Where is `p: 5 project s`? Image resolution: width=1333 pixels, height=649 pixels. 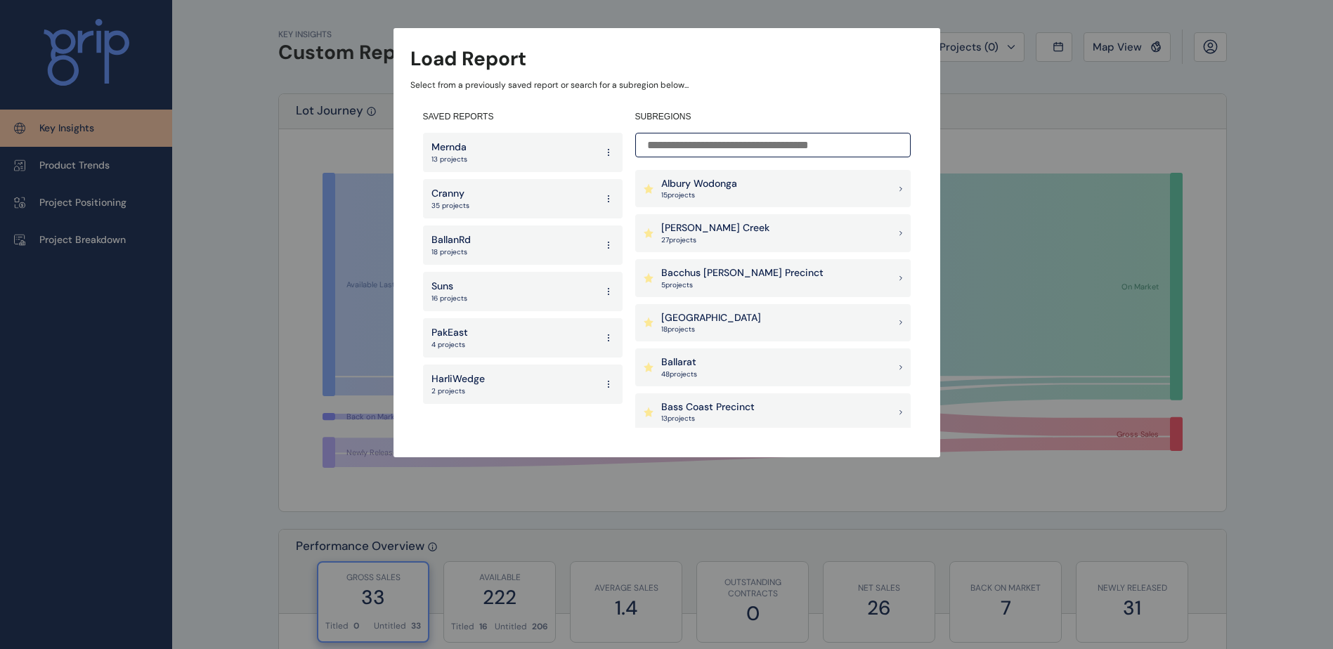
p: 5 project s is located at coordinates (742, 285).